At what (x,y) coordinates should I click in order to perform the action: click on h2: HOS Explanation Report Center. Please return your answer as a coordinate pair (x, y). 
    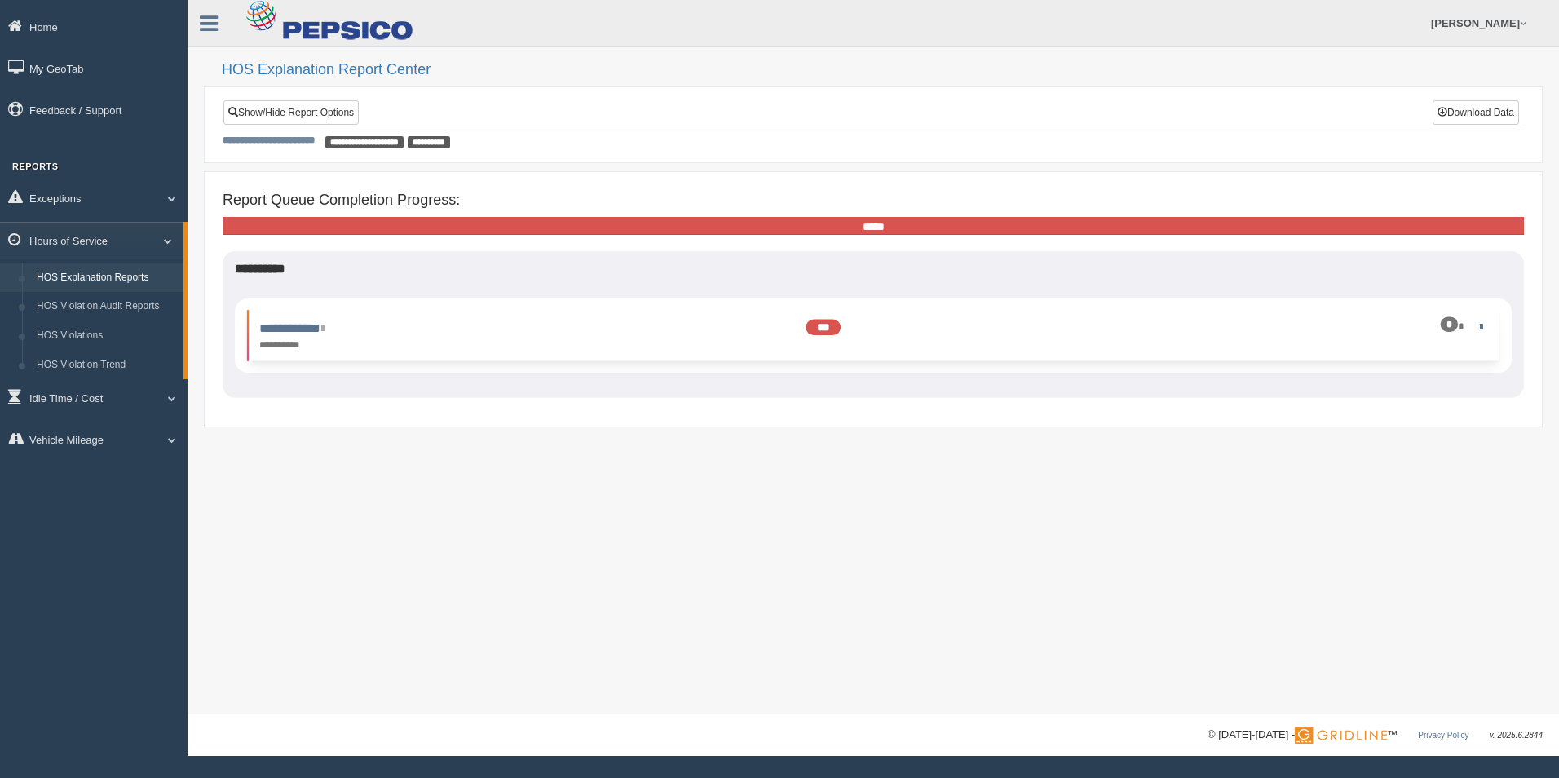
    Looking at the image, I should click on (882, 70).